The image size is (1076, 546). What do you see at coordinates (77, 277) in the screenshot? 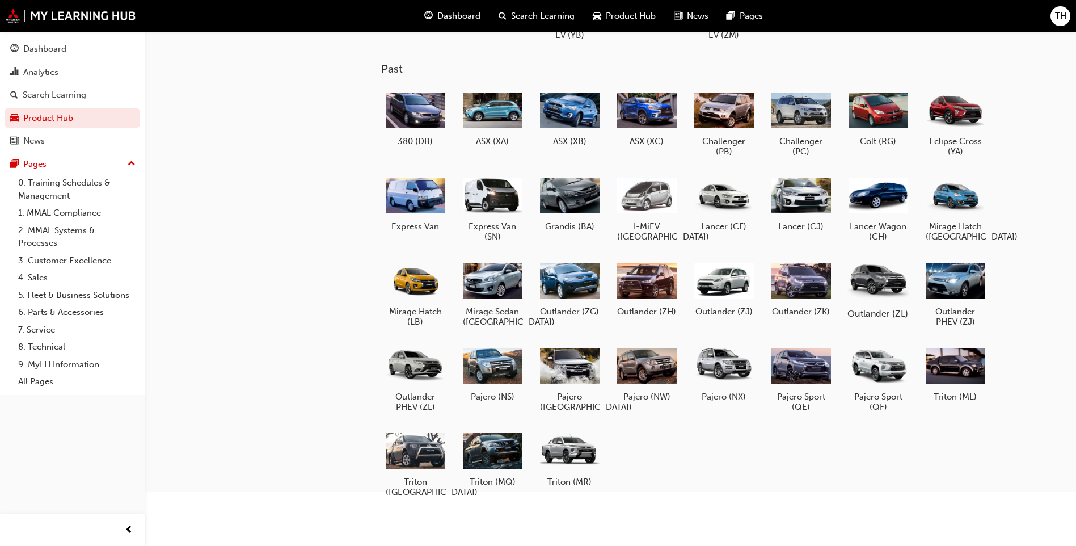
I see `a: 4. Sales` at bounding box center [77, 277].